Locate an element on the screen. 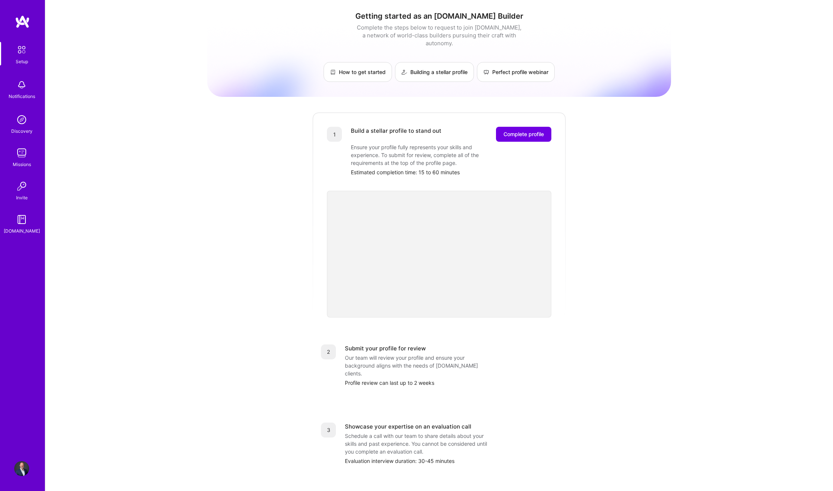 The image size is (833, 491). a: Building a stellar profile is located at coordinates (434, 72).